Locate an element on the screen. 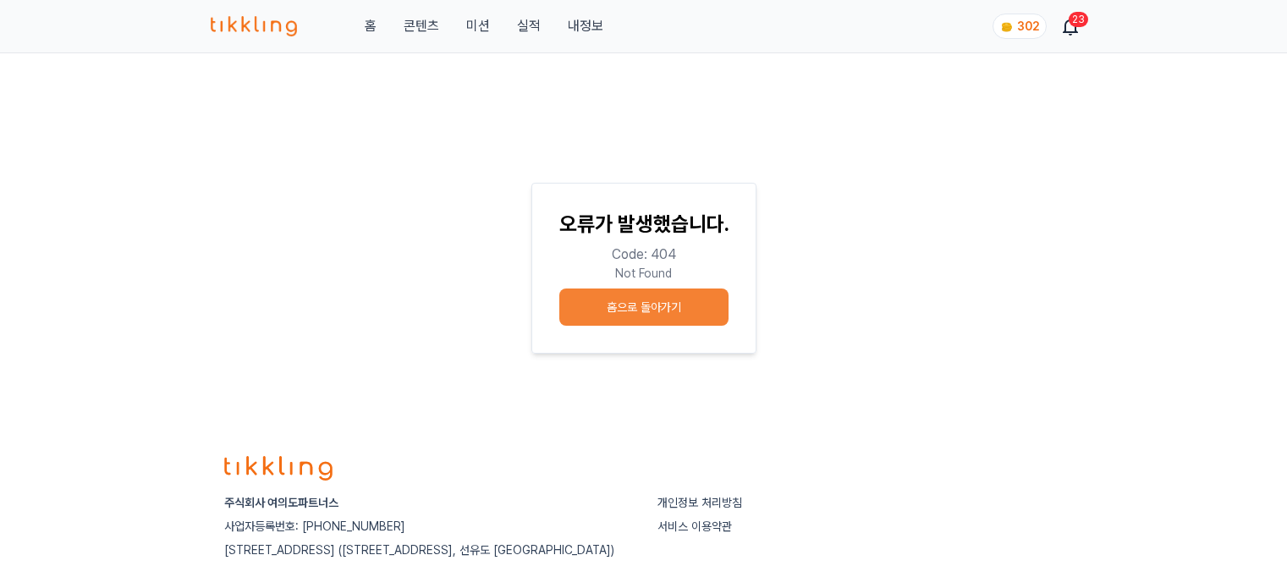  a: 서비스 이용약관 is located at coordinates (695, 526).